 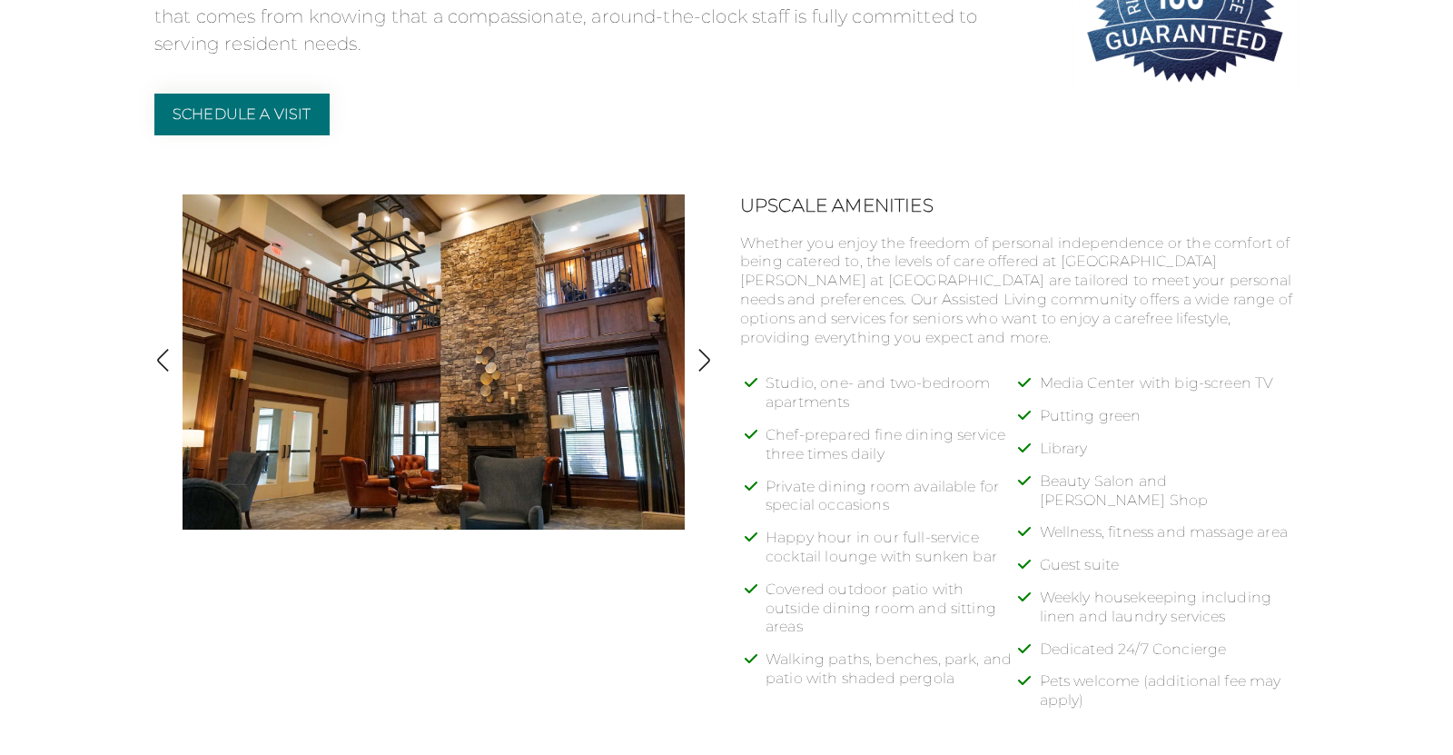 What do you see at coordinates (1170, 614) in the screenshot?
I see `li: Weekly housekeeping including linen and laundry services` at bounding box center [1170, 614].